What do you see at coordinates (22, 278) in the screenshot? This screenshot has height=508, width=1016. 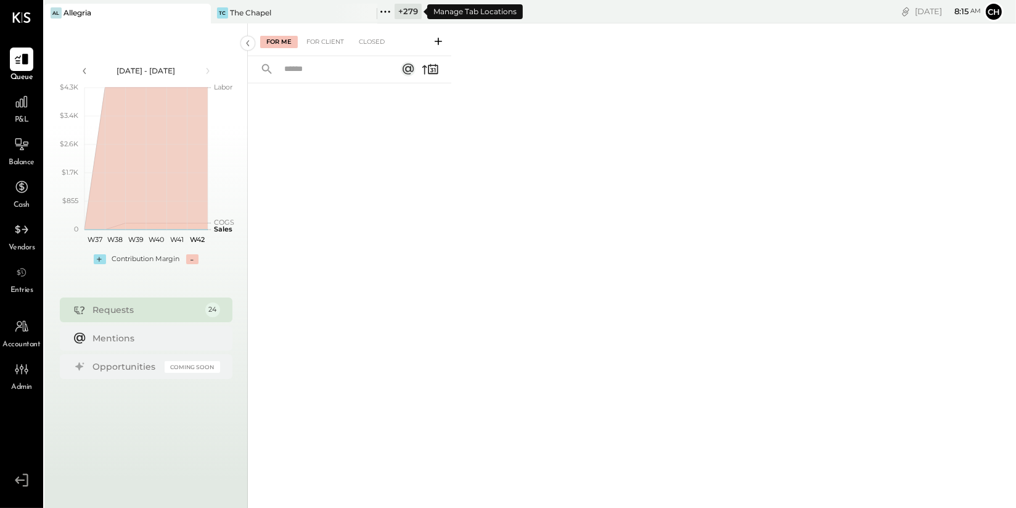 I see `a: Entries` at bounding box center [22, 278].